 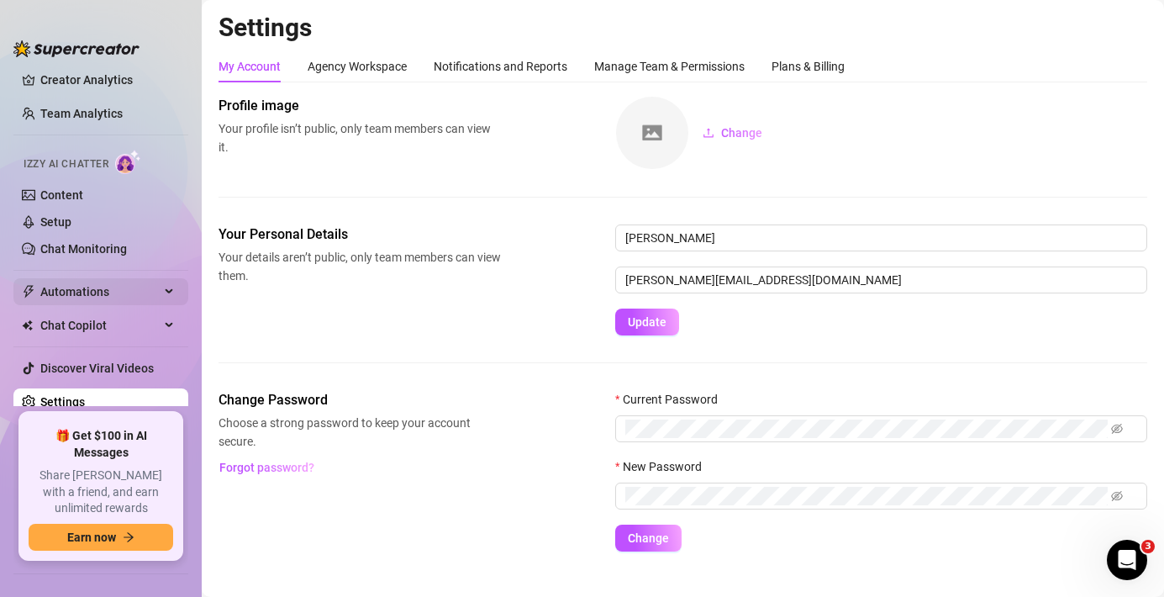 What do you see at coordinates (669, 66) in the screenshot?
I see `div: Manage Team & Permissions` at bounding box center [669, 66].